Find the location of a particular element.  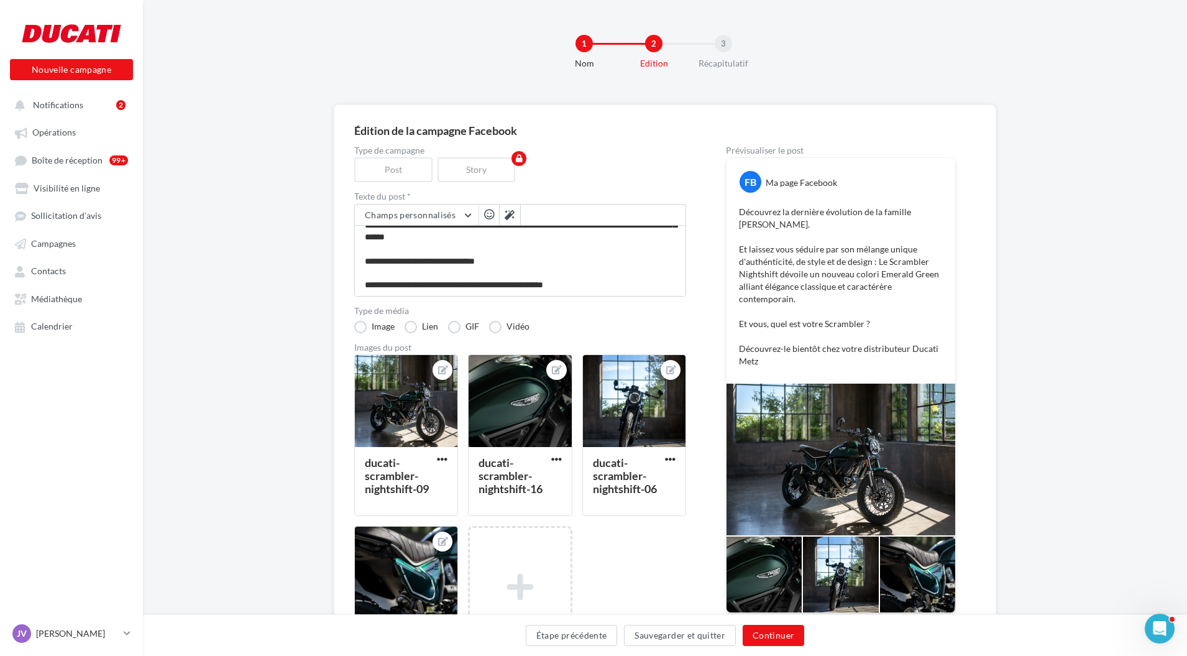

button: Champs personnalisés is located at coordinates (416, 215).